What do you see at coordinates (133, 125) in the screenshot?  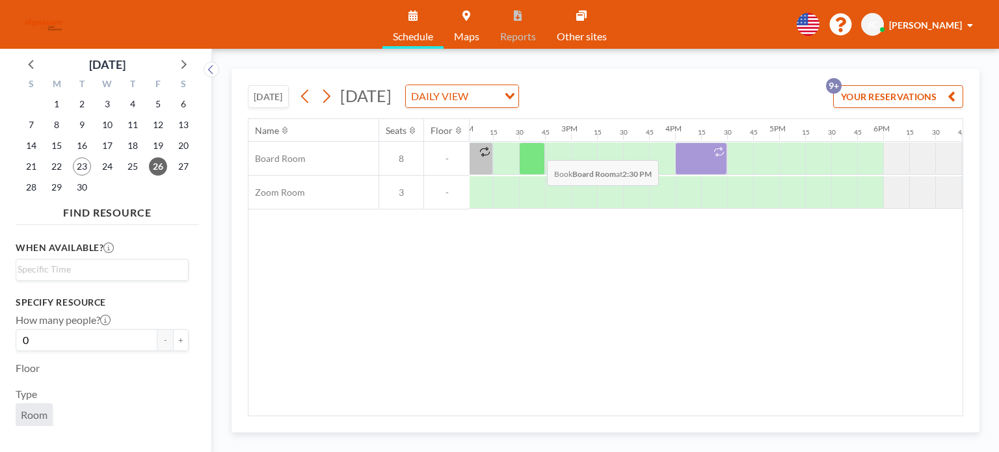 I see `span: Thursday, September 11, 2025` at bounding box center [133, 125].